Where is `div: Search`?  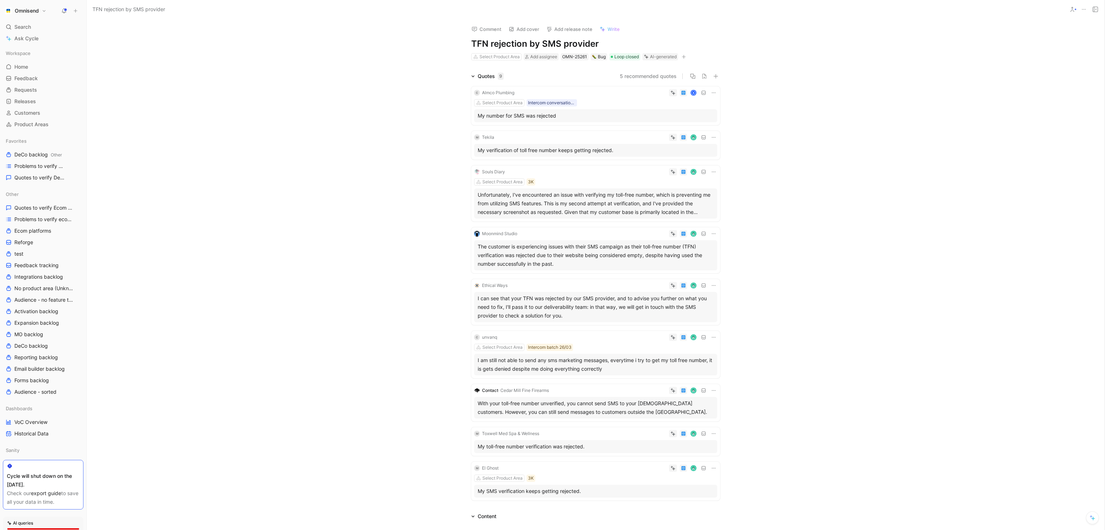 div: Search is located at coordinates (43, 27).